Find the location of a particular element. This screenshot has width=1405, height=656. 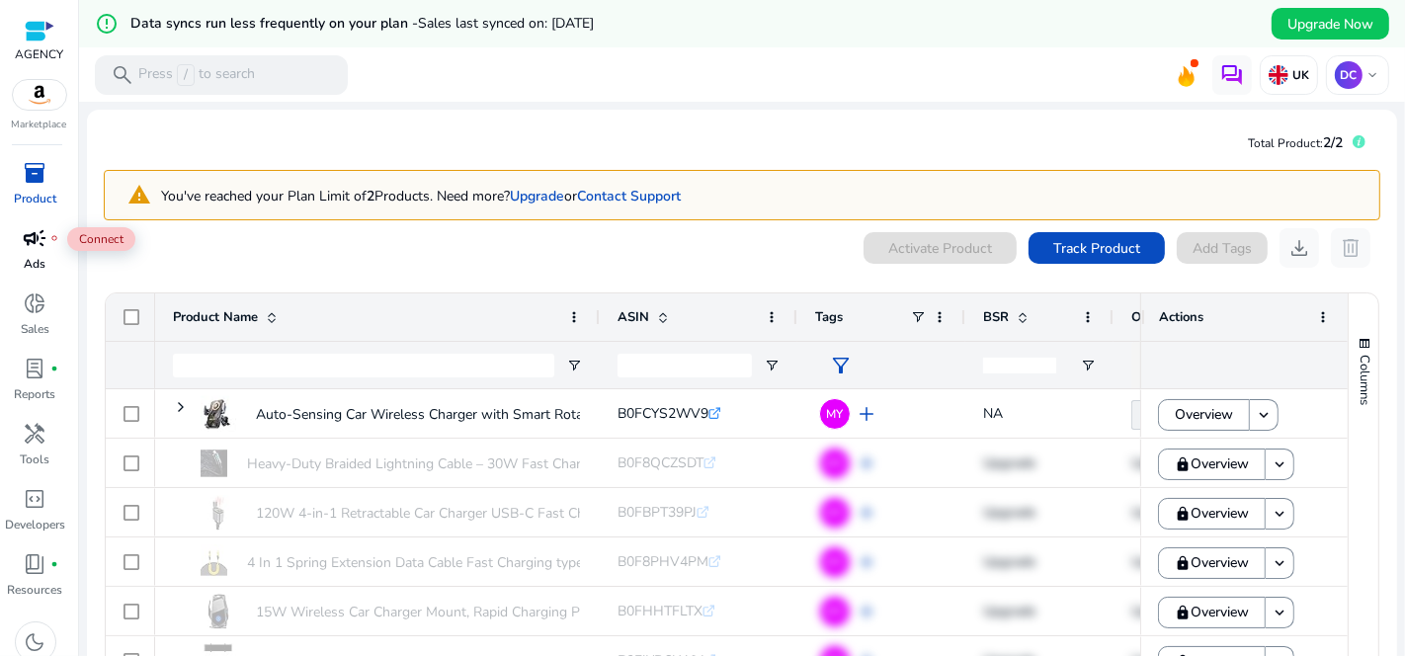

img: 41B196KKOaL._SX38_SY50_CR,0,0,38,50_.jpg is located at coordinates (213, 463).